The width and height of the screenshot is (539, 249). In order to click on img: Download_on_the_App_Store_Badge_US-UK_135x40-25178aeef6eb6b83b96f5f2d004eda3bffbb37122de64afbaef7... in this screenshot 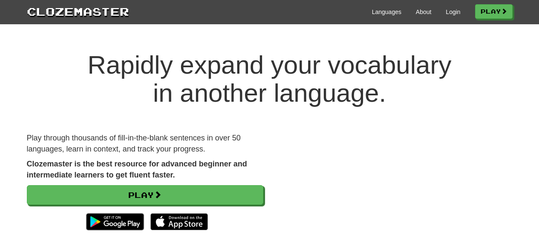, I will do `click(179, 222)`.